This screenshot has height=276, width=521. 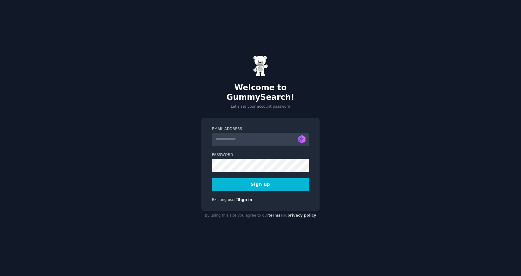 What do you see at coordinates (245, 200) in the screenshot?
I see `a: Sign in` at bounding box center [245, 200].